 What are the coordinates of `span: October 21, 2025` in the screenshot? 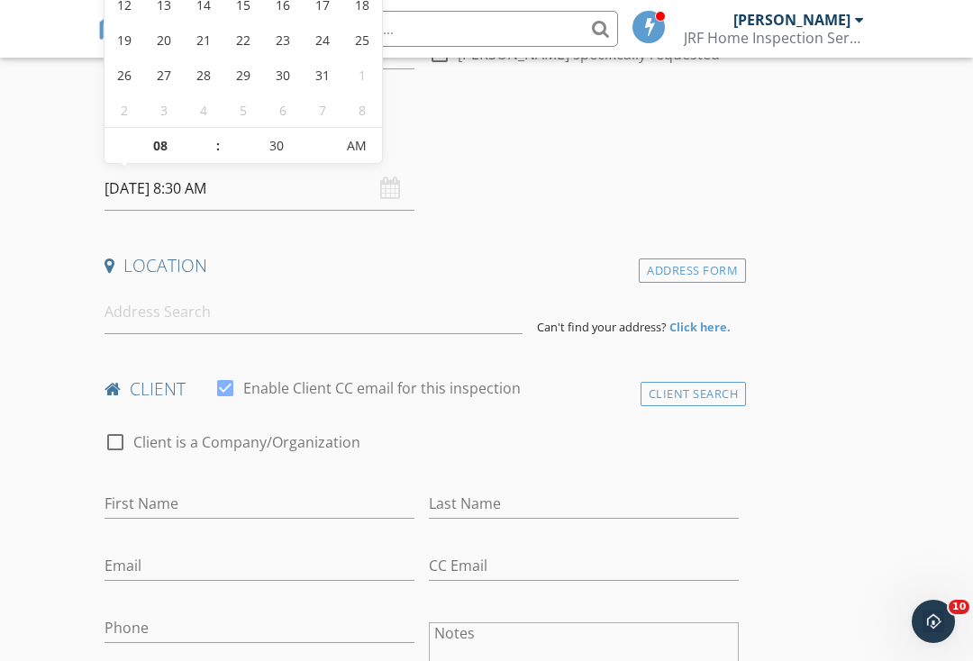 It's located at (203, 39).